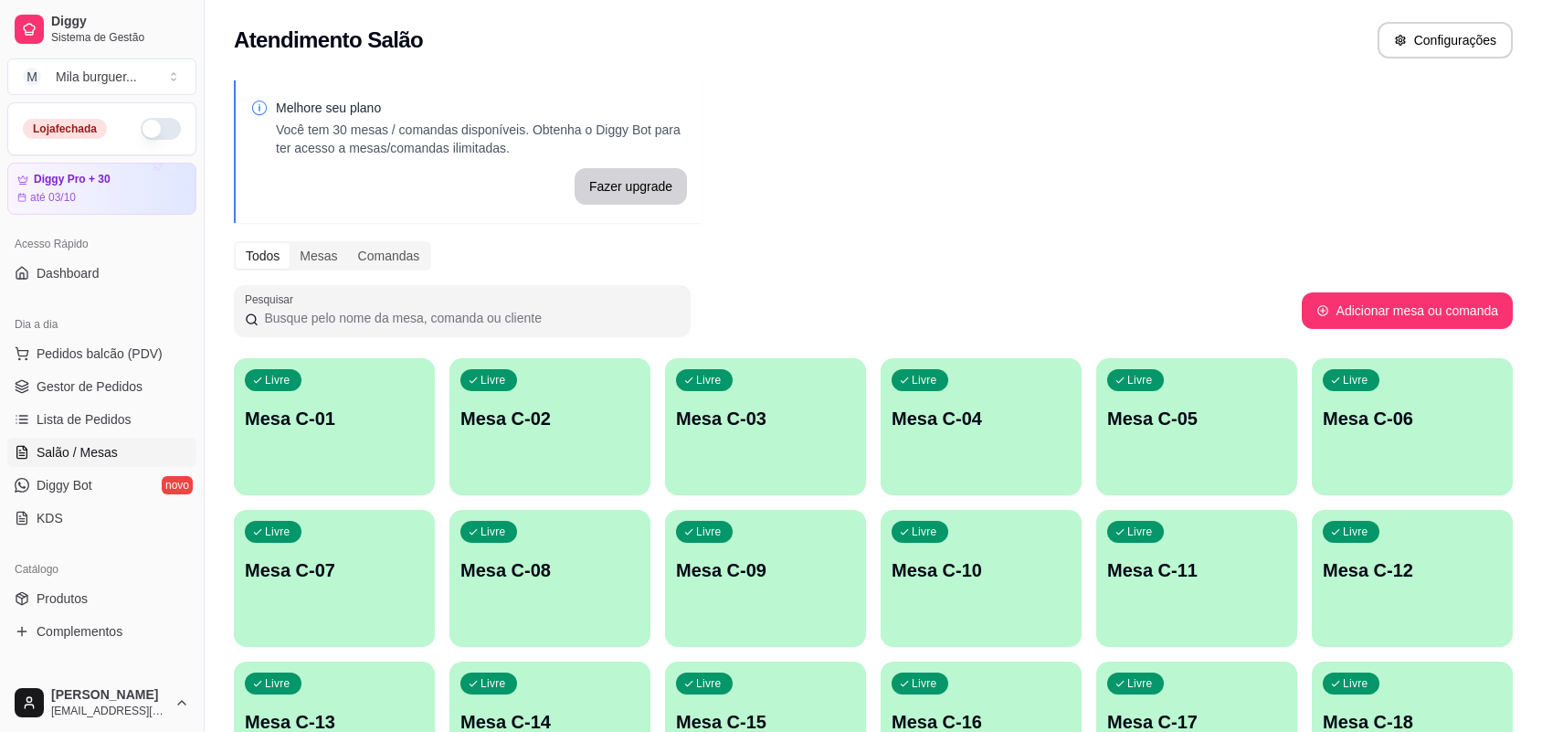 Image resolution: width=1542 pixels, height=732 pixels. What do you see at coordinates (101, 452) in the screenshot?
I see `a: Salão / Mesas` at bounding box center [101, 452].